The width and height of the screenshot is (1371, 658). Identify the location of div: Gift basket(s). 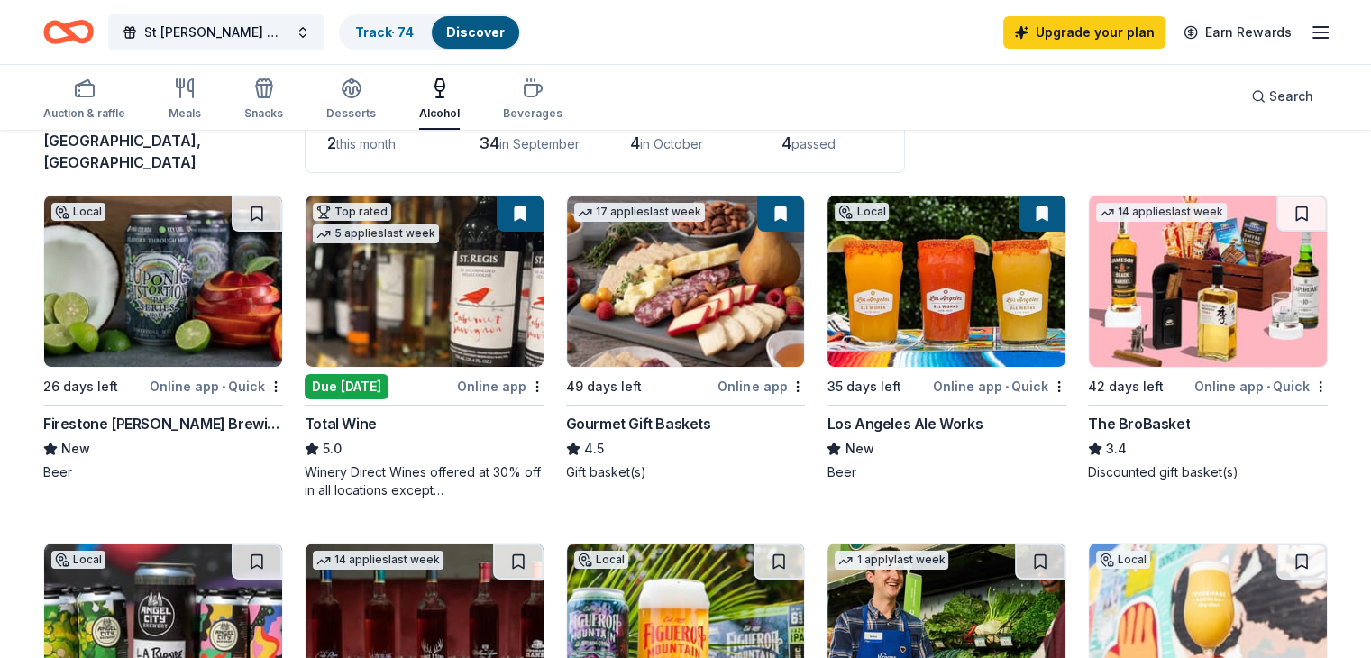
(686, 472).